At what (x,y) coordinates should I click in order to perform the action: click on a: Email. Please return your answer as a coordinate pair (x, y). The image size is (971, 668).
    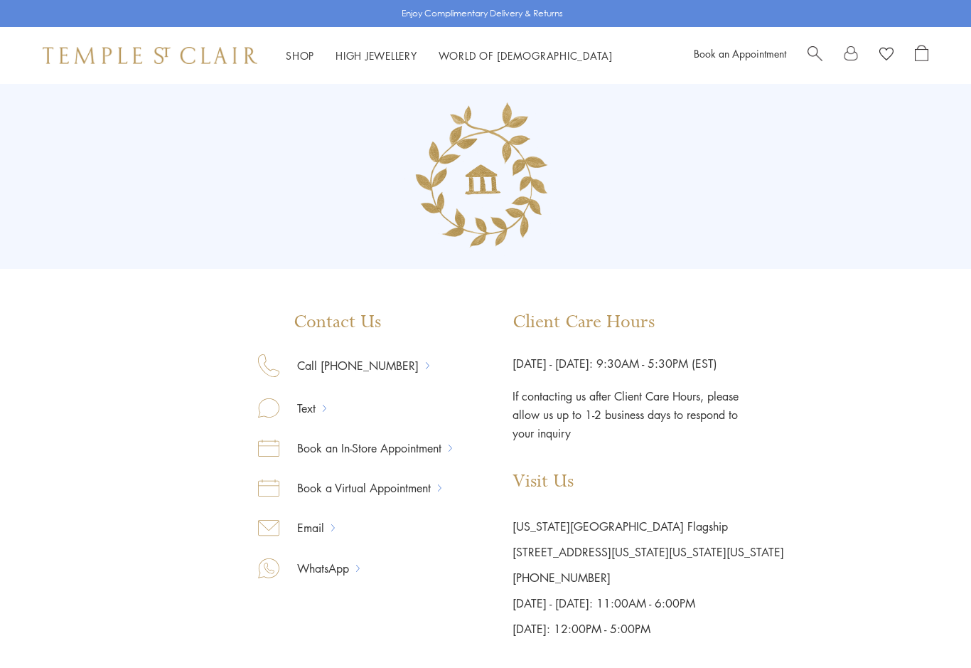
    Looking at the image, I should click on (305, 527).